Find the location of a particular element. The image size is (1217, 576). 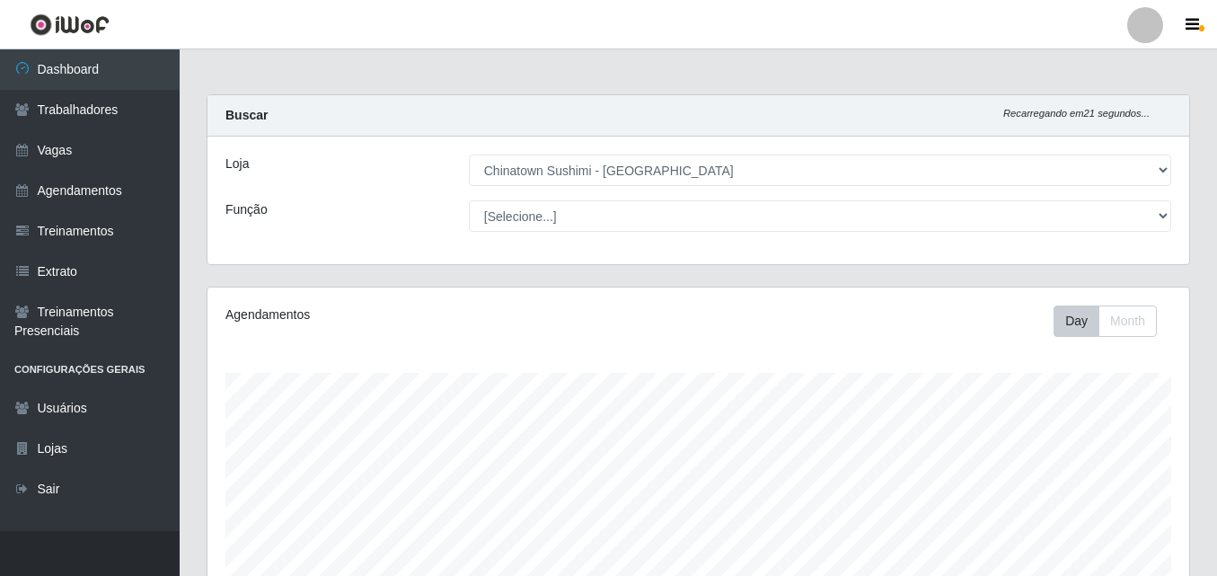

i: Recarregando em 21 segundos... is located at coordinates (1076, 113).